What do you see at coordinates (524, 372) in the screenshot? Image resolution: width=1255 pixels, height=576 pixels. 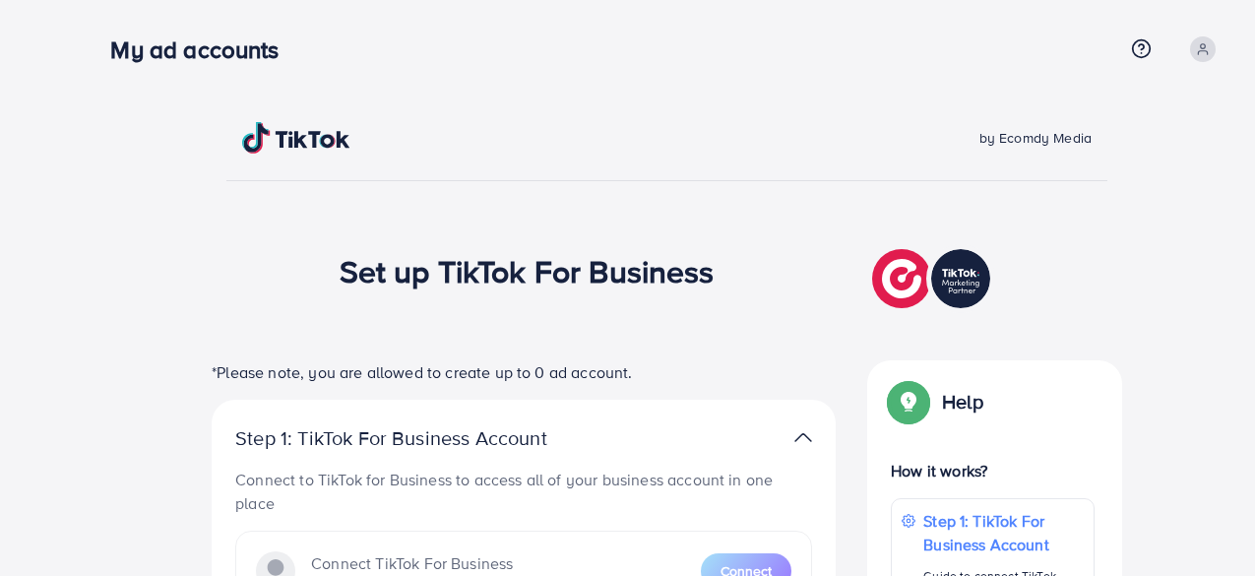 I see `p: *Please note, you are allowed to create up to 0 ad account.` at bounding box center [524, 372].